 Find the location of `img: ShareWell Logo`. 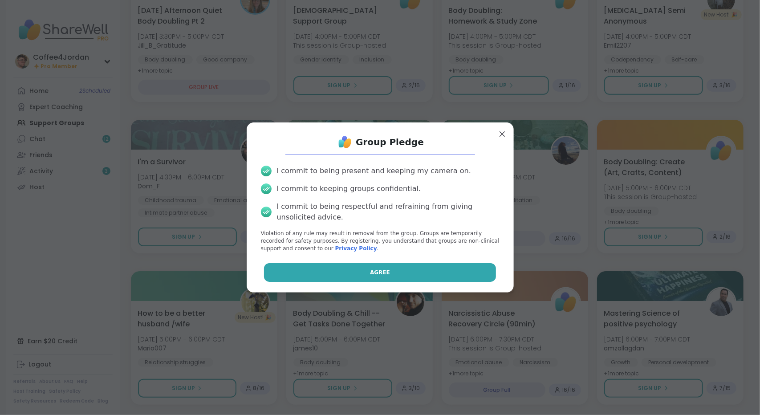

img: ShareWell Logo is located at coordinates (345, 142).